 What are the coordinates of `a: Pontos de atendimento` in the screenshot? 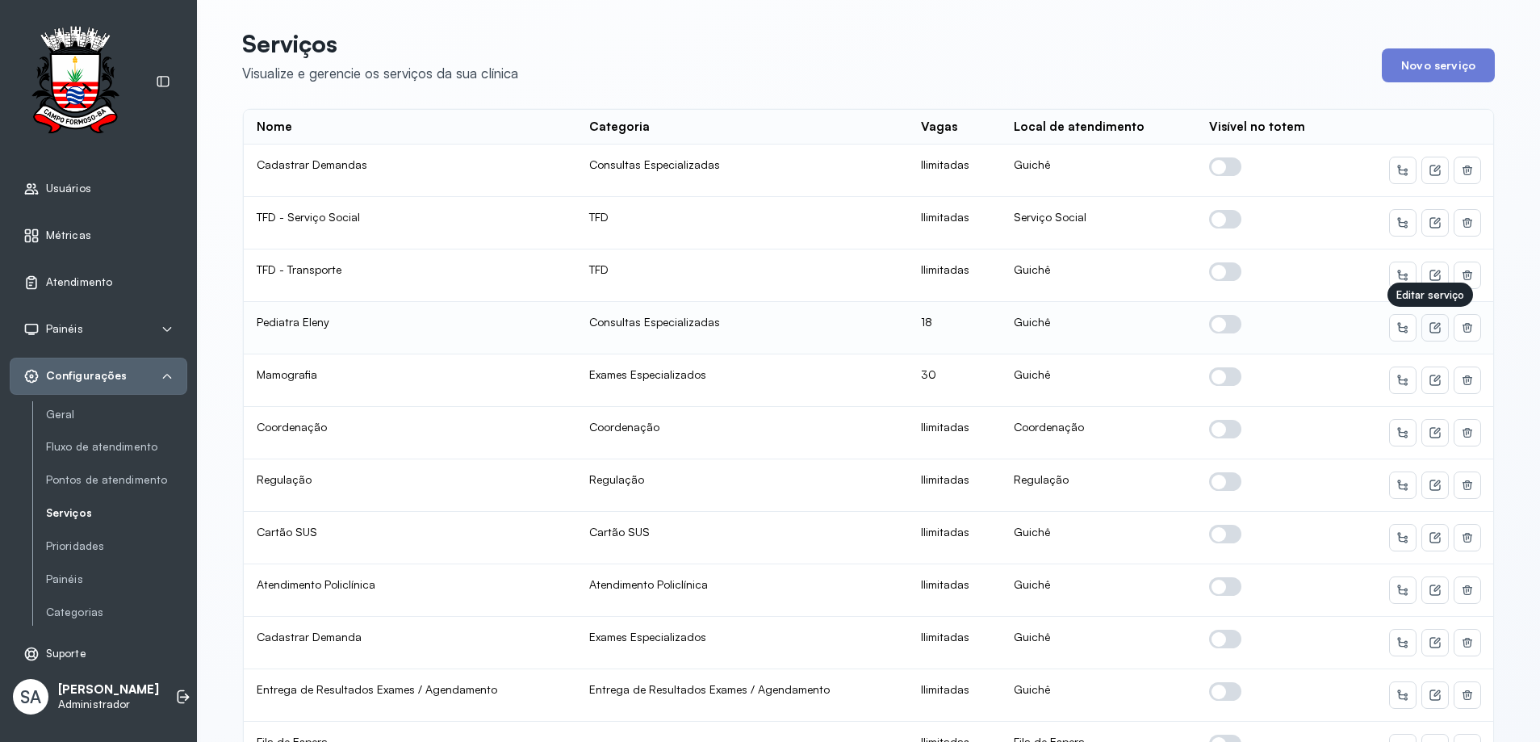 It's located at (116, 479).